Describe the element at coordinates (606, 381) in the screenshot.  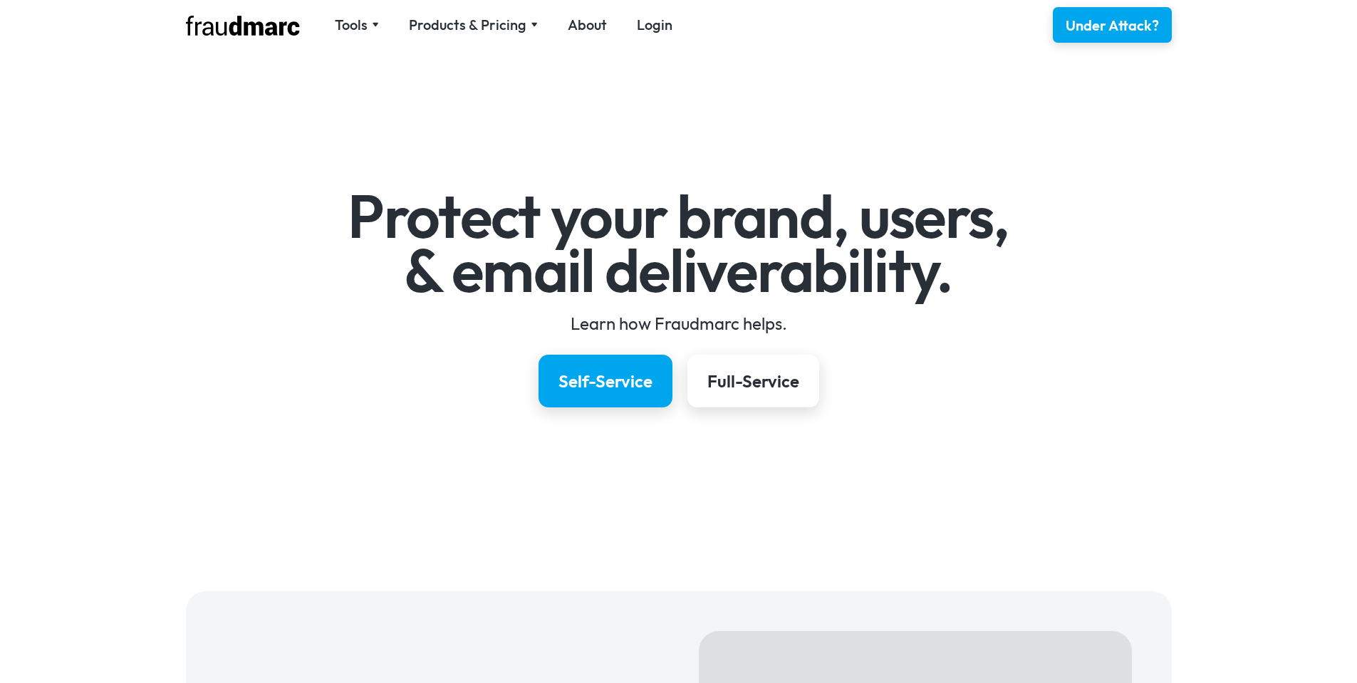
I see `a: Self-Service` at that location.